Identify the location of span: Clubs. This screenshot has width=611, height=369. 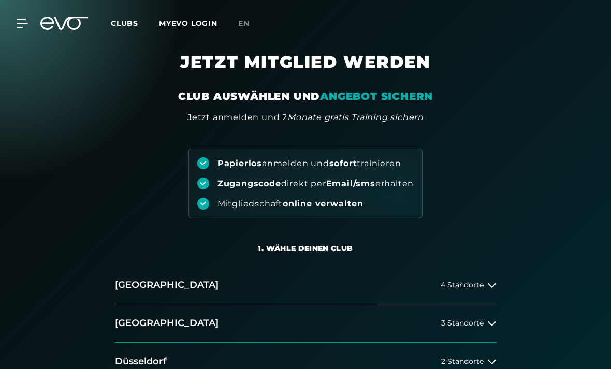
(124, 23).